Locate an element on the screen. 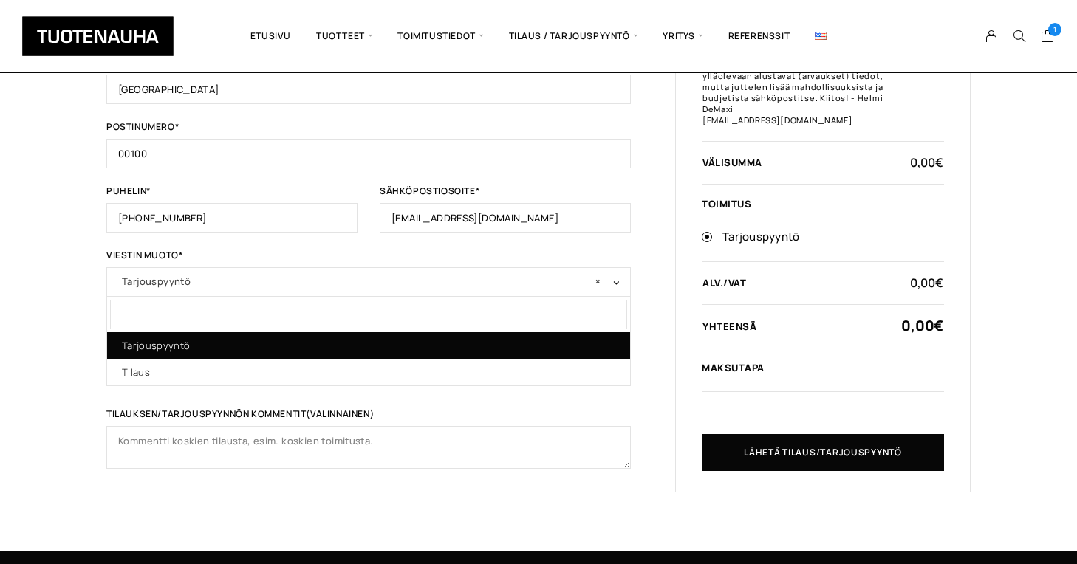 The image size is (1077, 564). span: 1 is located at coordinates (1055, 30).